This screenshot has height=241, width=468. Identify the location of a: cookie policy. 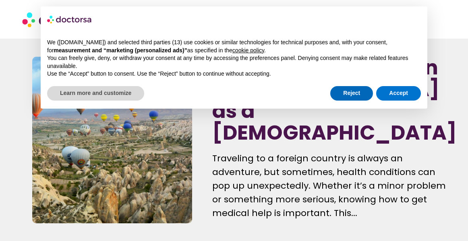
(248, 50).